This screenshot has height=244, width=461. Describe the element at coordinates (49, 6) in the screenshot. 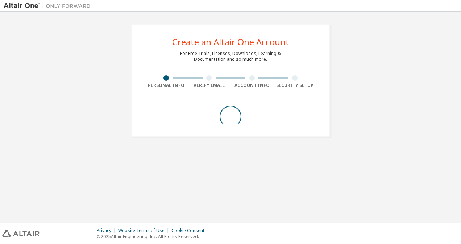

I see `img: Altair One` at that location.